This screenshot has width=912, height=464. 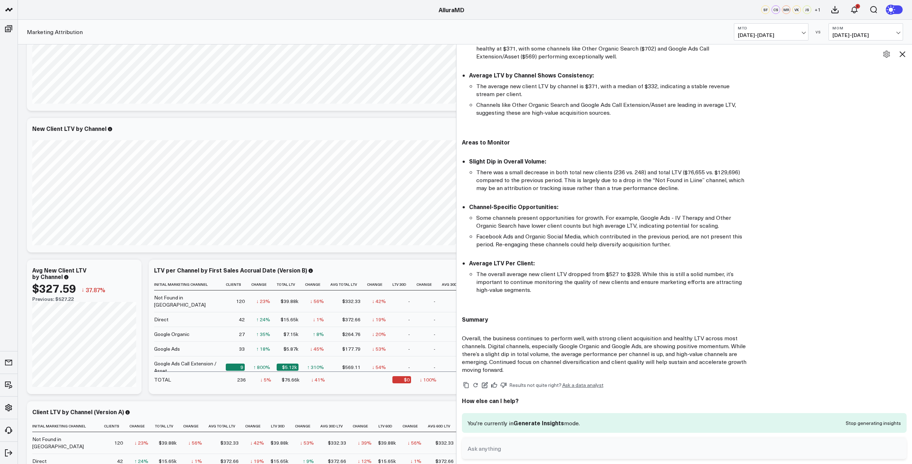 What do you see at coordinates (444, 426) in the screenshot?
I see `th: Avg 60d Ltv` at bounding box center [444, 426].